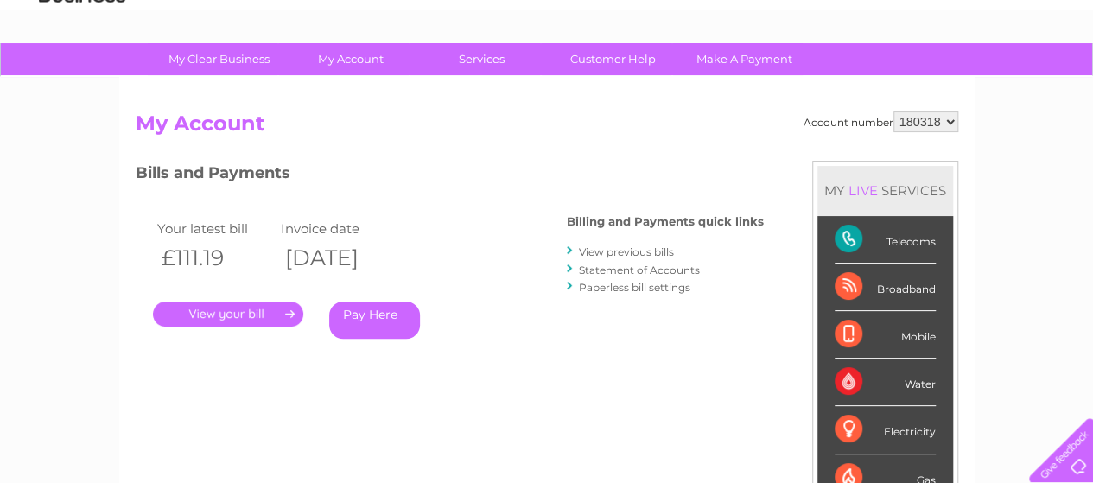 This screenshot has width=1093, height=483. I want to click on a: Paperless bill settings, so click(634, 287).